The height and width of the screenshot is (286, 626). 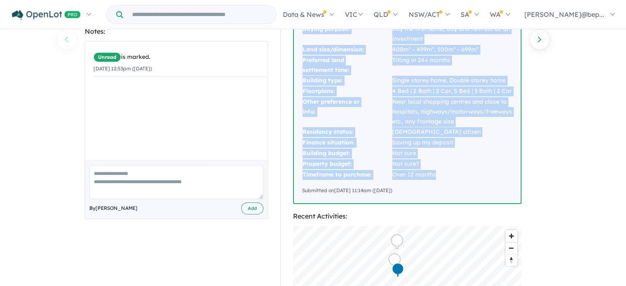 What do you see at coordinates (347, 175) in the screenshot?
I see `td: Timeframe to purchase:` at bounding box center [347, 175].